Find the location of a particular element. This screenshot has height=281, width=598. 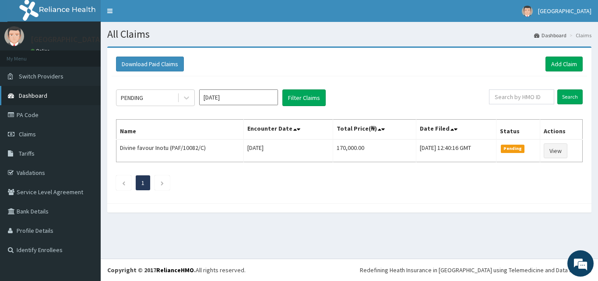

li: Claims is located at coordinates (579, 35).